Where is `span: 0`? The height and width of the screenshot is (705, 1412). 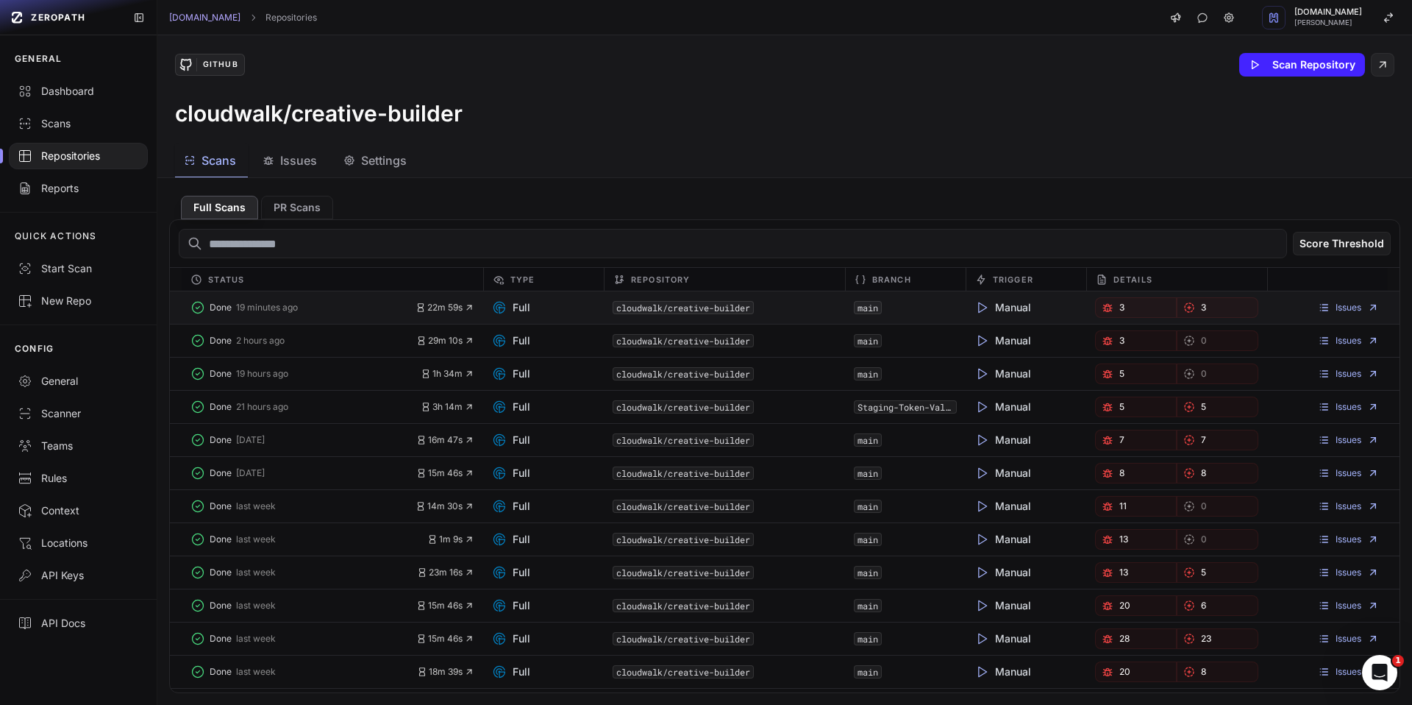
span: 0 is located at coordinates (1204, 341).